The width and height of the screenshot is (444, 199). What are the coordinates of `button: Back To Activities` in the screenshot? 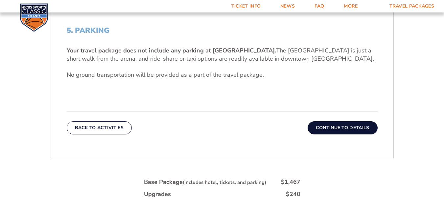 It's located at (99, 128).